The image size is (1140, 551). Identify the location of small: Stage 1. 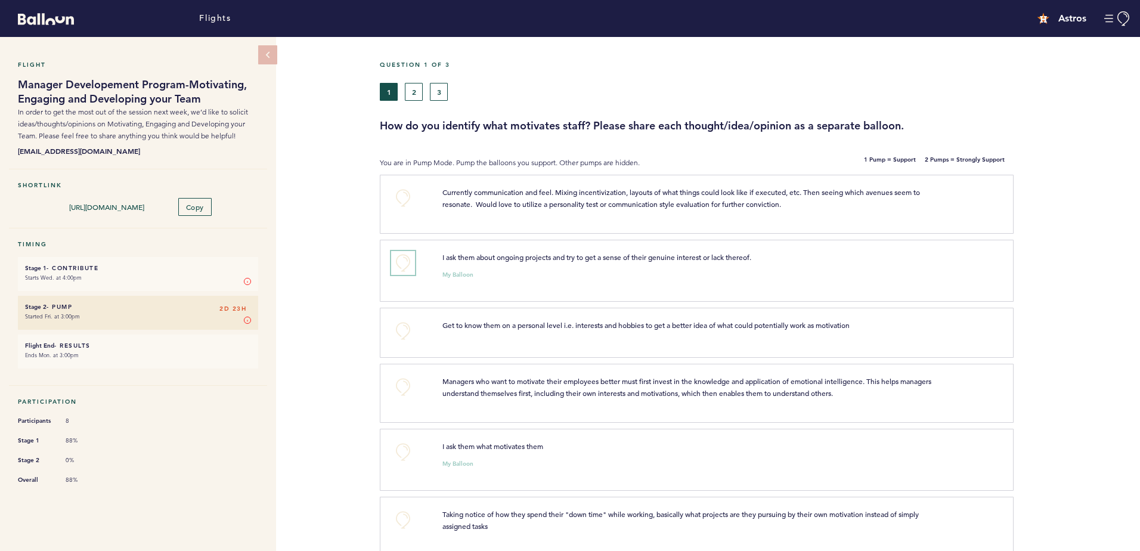
(36, 268).